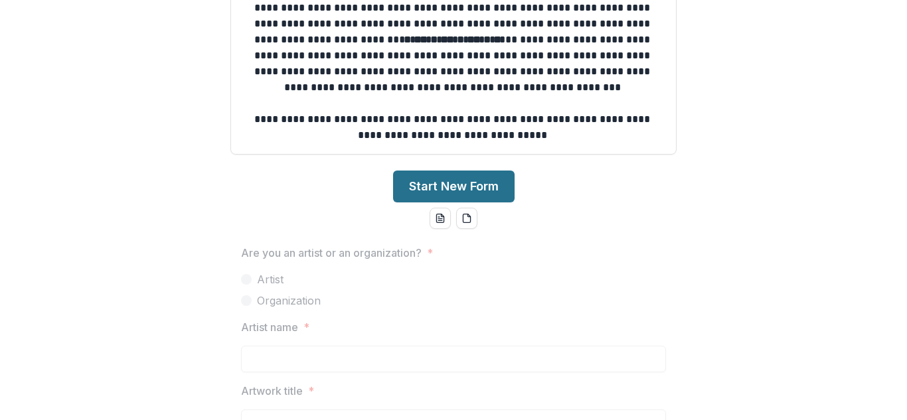 The image size is (907, 420). Describe the element at coordinates (440, 218) in the screenshot. I see `button: word-download` at that location.